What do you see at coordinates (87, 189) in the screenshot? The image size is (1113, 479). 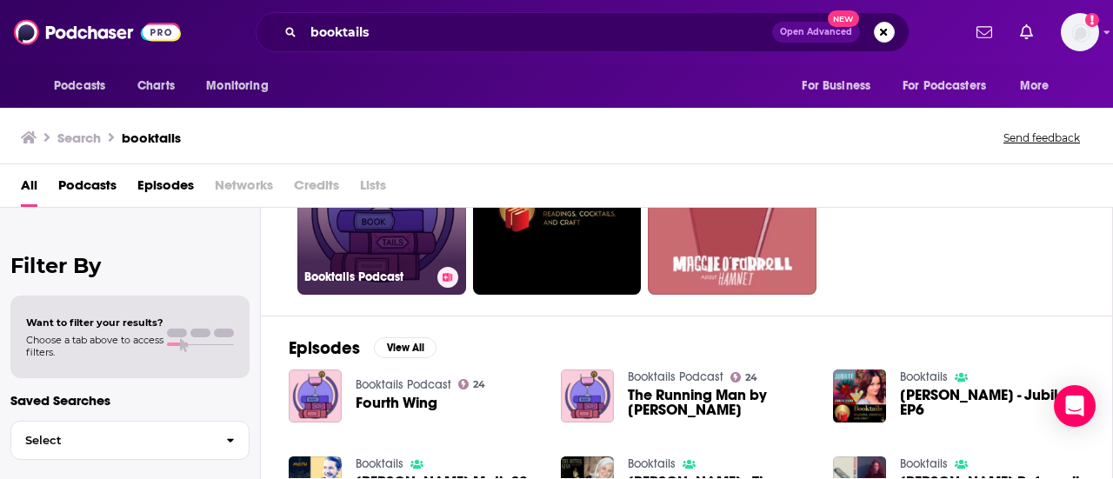 I see `a: Podcasts` at bounding box center [87, 189].